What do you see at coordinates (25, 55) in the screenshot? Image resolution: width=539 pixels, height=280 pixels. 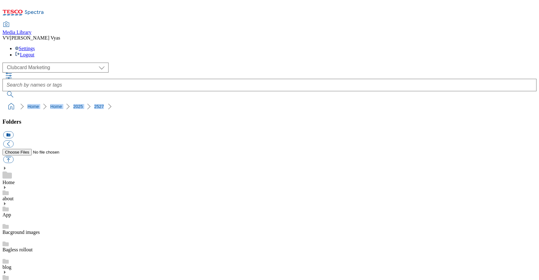 I see `a: Logout` at bounding box center [25, 55].